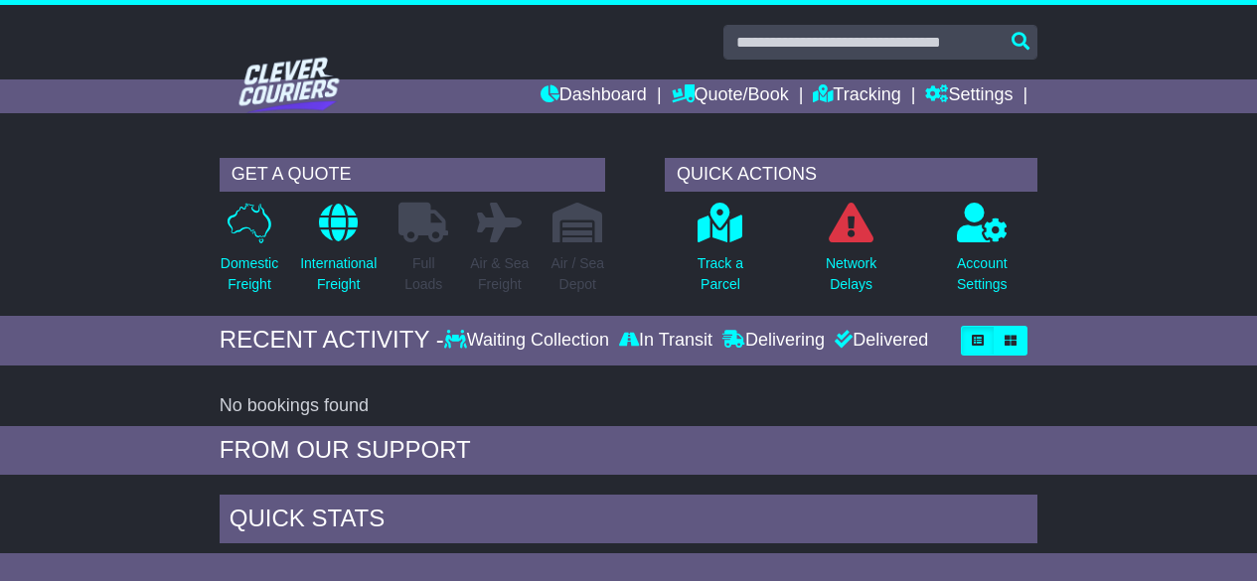 Image resolution: width=1257 pixels, height=581 pixels. Describe the element at coordinates (969, 96) in the screenshot. I see `a: Settings` at that location.